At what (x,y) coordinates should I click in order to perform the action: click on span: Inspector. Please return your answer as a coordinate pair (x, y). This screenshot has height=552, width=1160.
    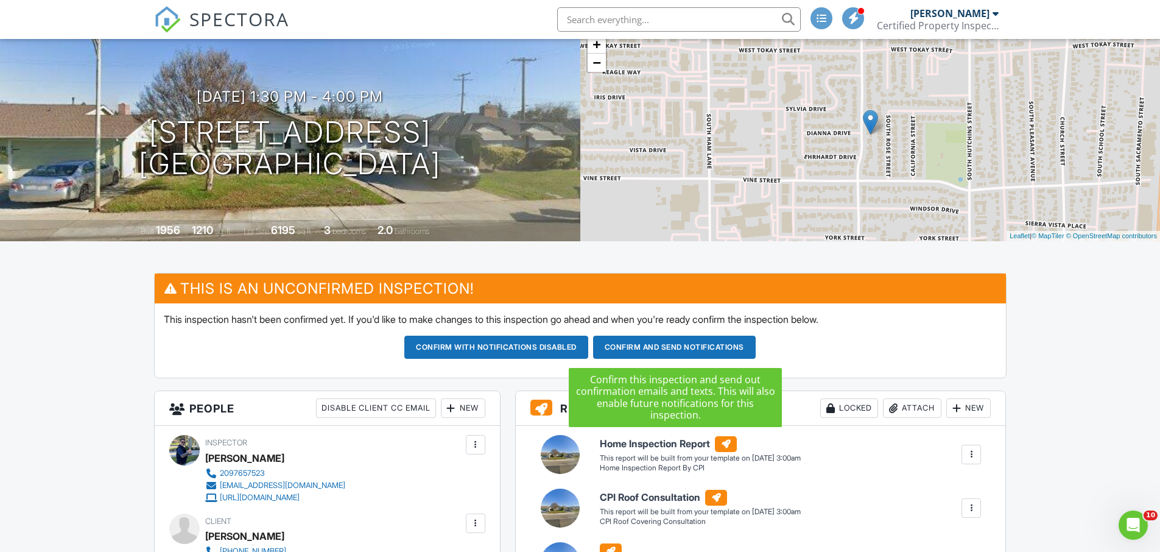
    Looking at the image, I should click on (226, 442).